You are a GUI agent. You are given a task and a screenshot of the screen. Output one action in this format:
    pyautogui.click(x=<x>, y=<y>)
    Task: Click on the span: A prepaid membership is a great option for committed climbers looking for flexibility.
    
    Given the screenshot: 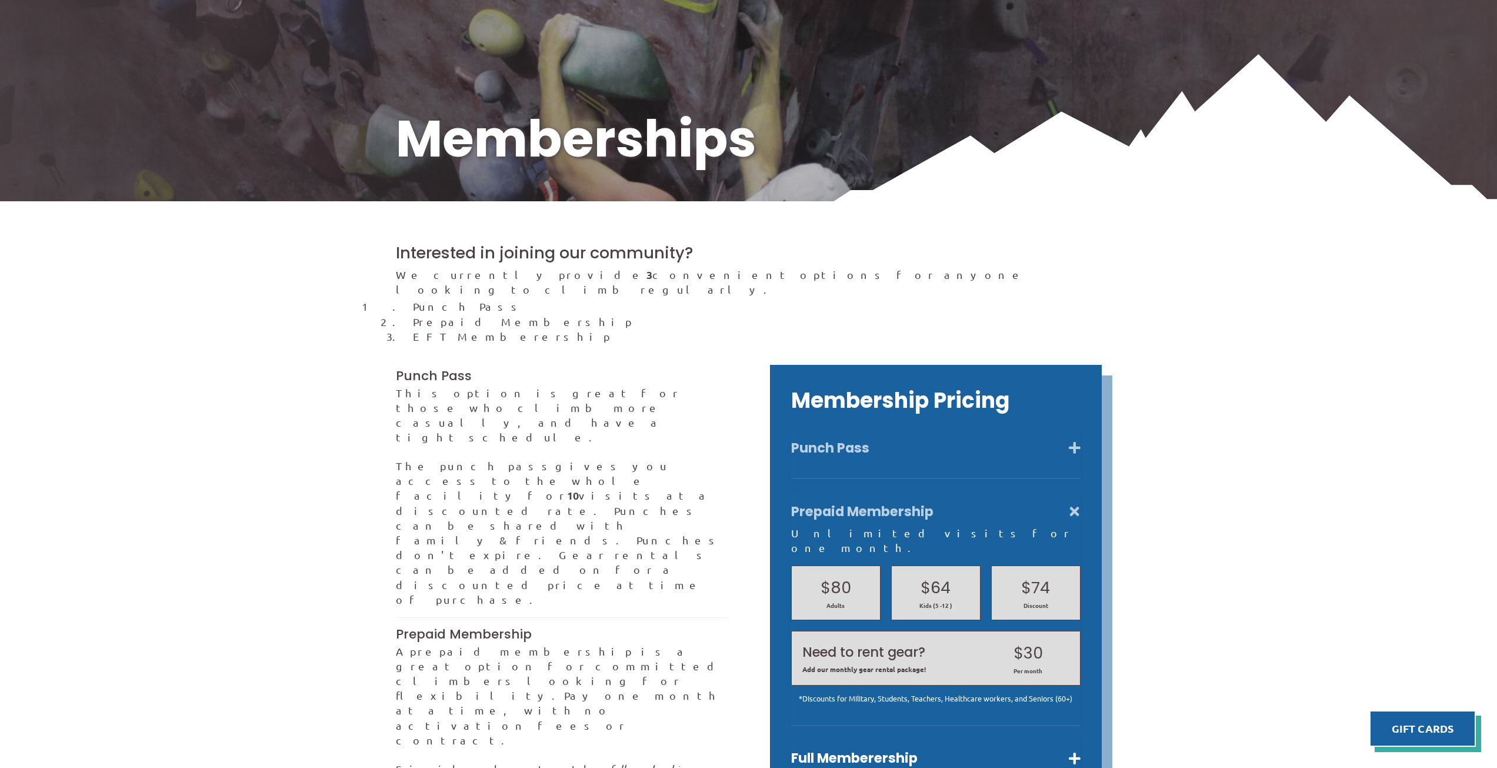 What is the action you would take?
    pyautogui.click(x=561, y=673)
    